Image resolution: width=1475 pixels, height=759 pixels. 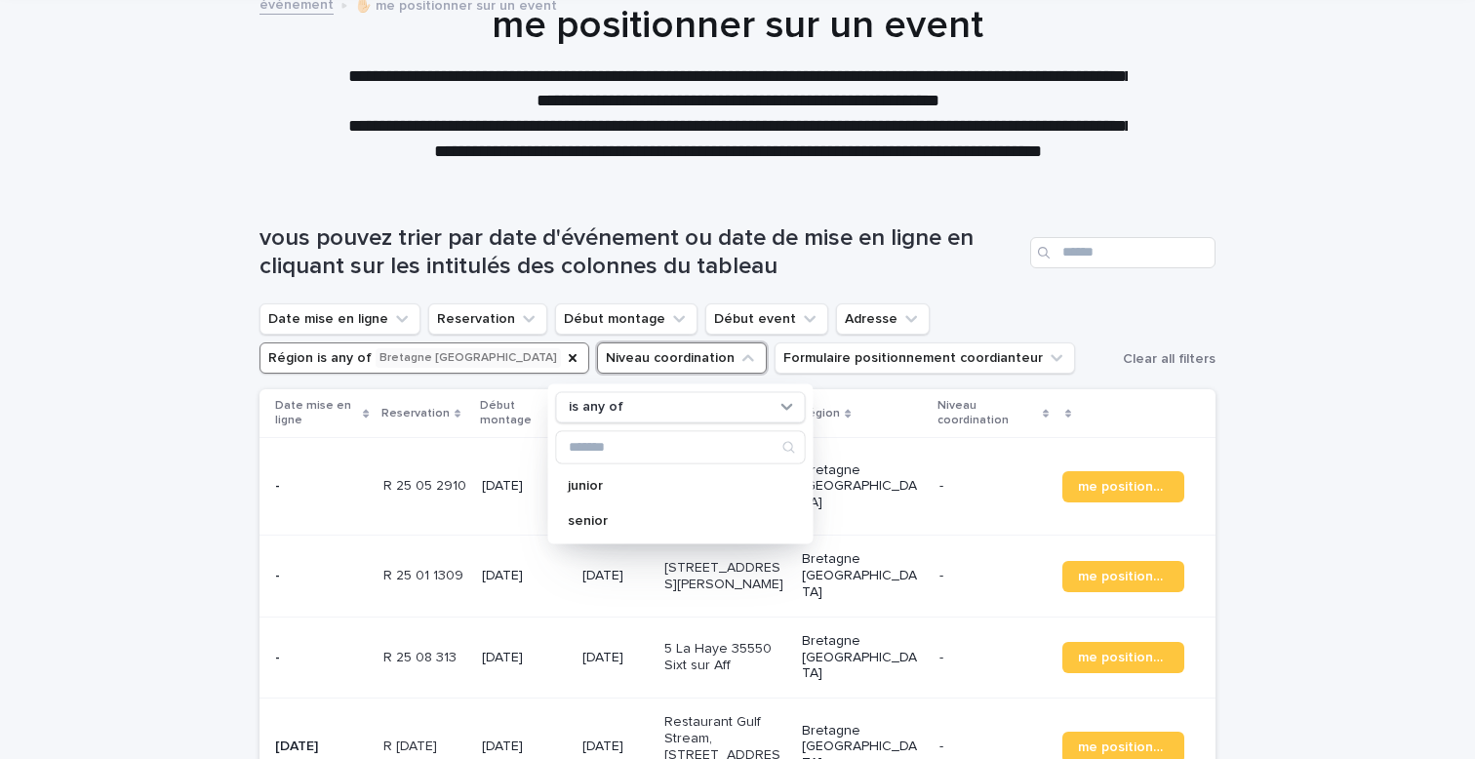 What do you see at coordinates (1169, 359) in the screenshot?
I see `span: Clear all filters` at bounding box center [1169, 359].